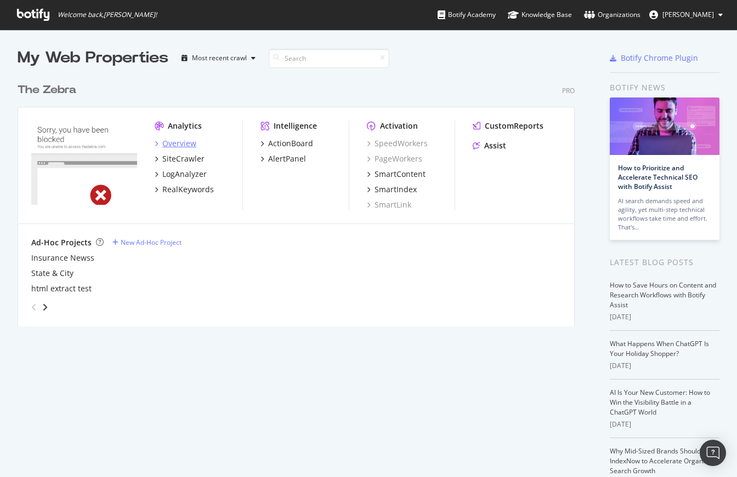 The height and width of the screenshot is (477, 737). What do you see at coordinates (52, 273) in the screenshot?
I see `div: State & City` at bounding box center [52, 273].